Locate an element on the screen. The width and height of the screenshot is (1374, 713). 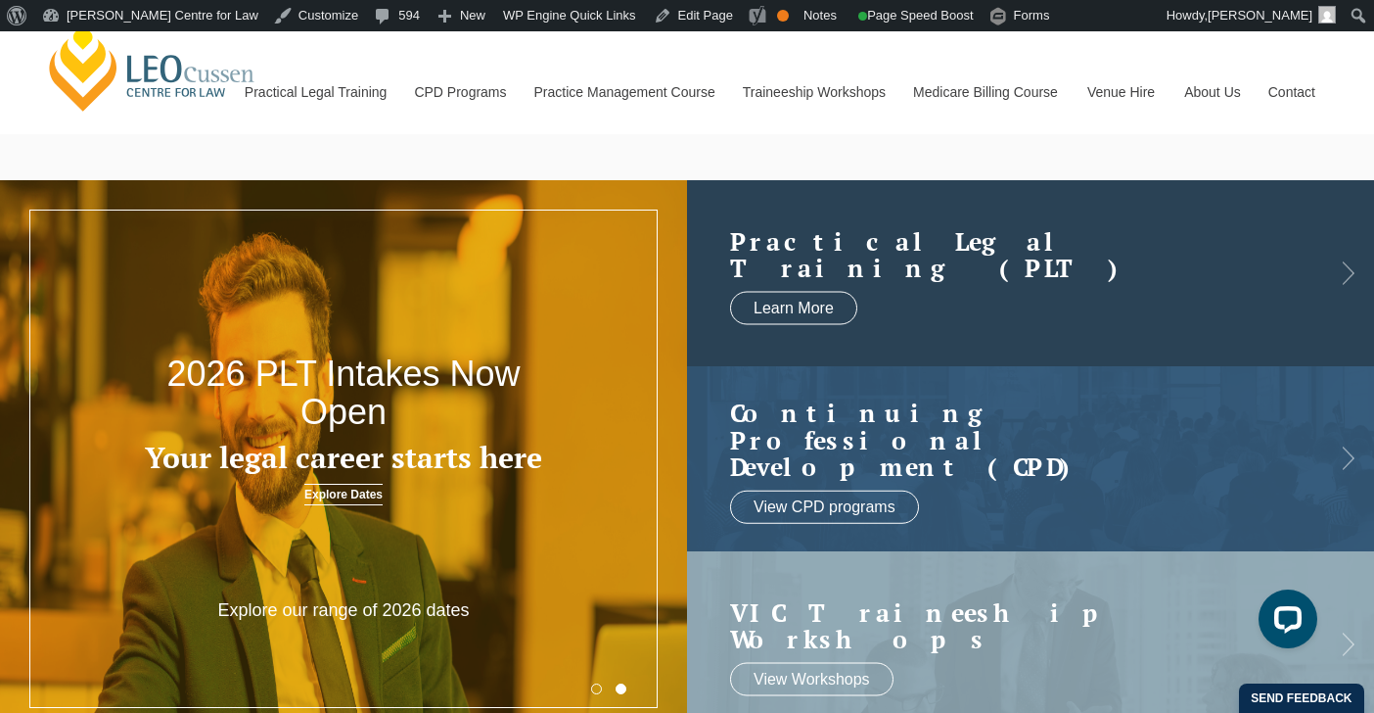
h2: Practical Legal Training (PLT) is located at coordinates (1011, 254).